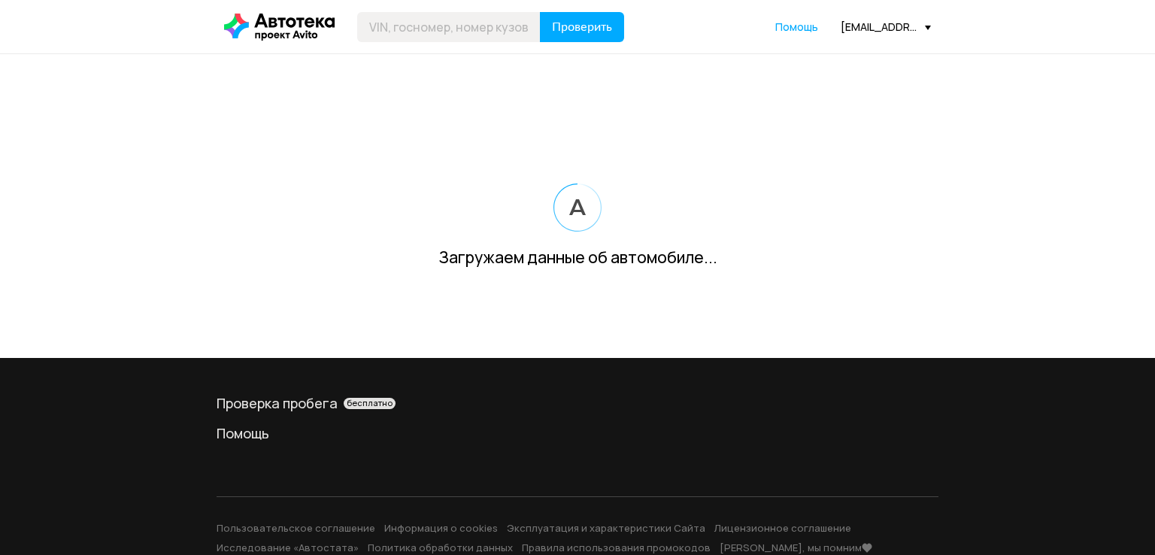  I want to click on a: Правила использования промокодов, so click(616, 547).